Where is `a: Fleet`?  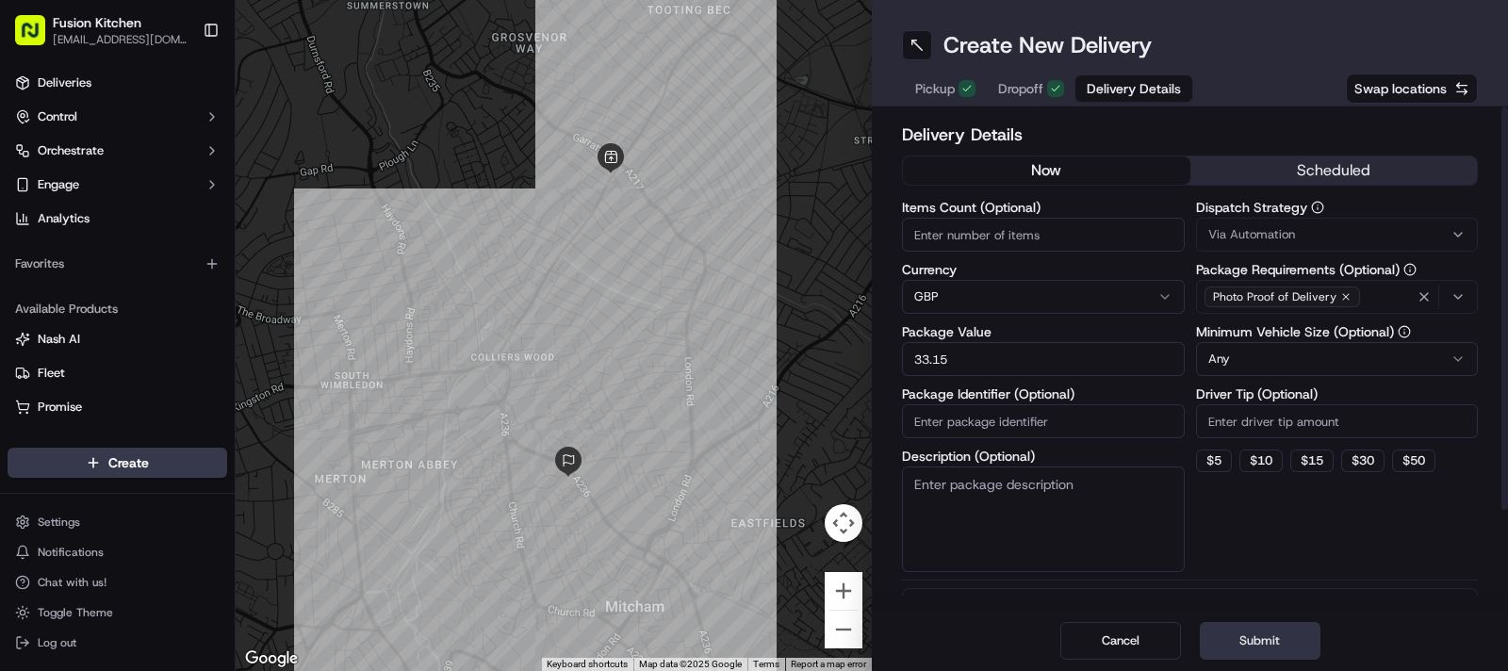 a: Fleet is located at coordinates (117, 373).